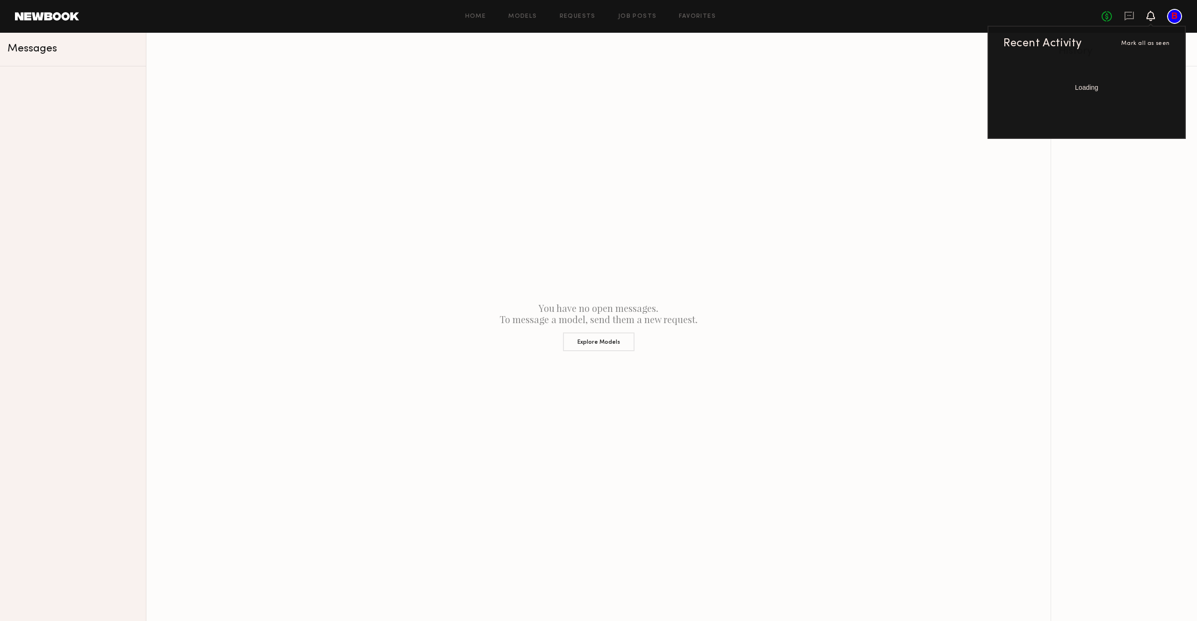 The image size is (1197, 621). I want to click on div: Recent Activity, so click(1043, 43).